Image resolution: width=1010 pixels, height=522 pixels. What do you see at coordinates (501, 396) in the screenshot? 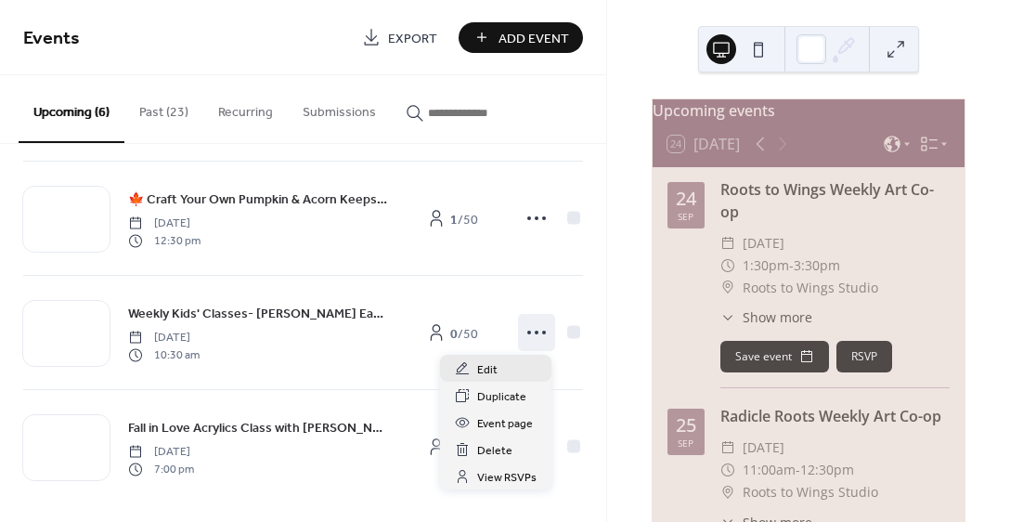
I see `span: Duplicate` at bounding box center [501, 396].